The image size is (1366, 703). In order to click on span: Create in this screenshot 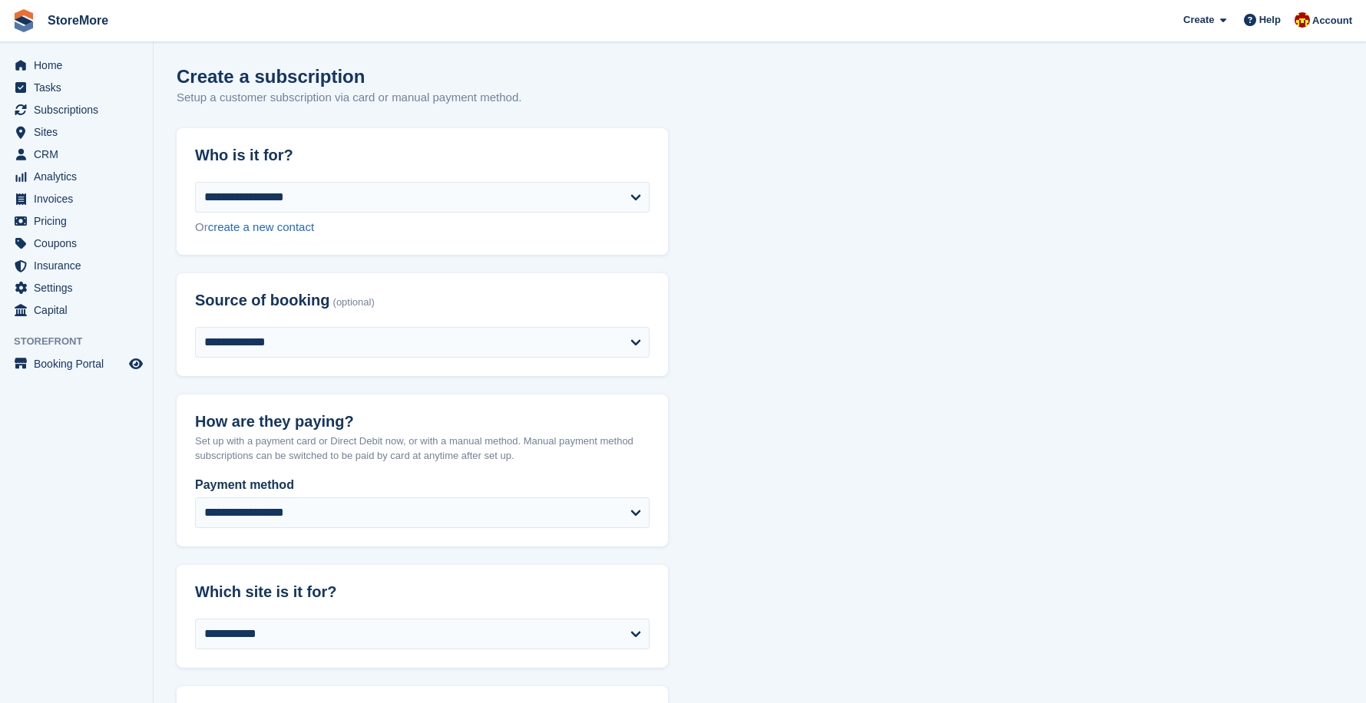, I will do `click(1198, 20)`.